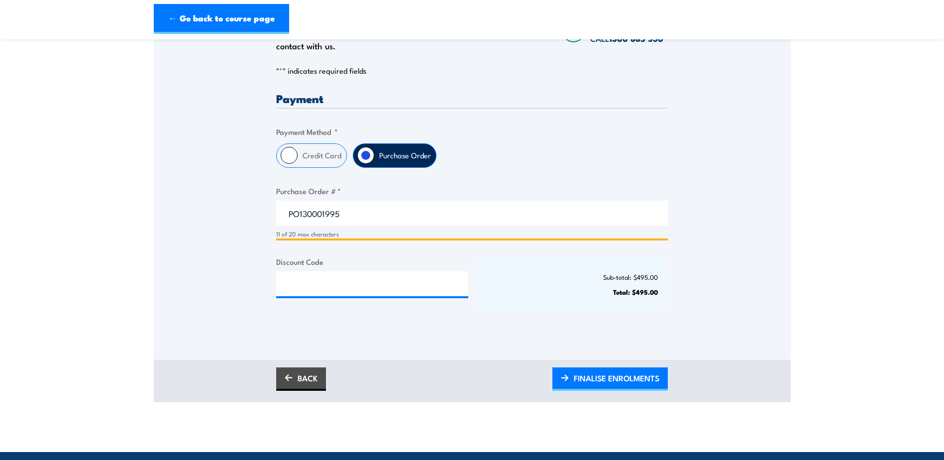 The width and height of the screenshot is (944, 460). I want to click on h3: Payment, so click(472, 98).